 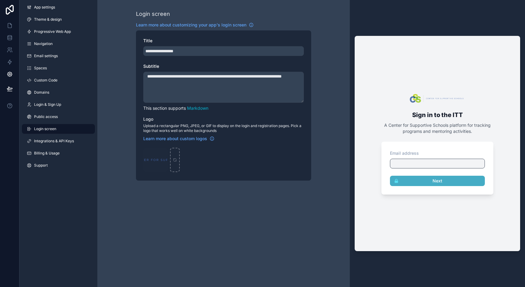 I want to click on span: App settings, so click(x=44, y=7).